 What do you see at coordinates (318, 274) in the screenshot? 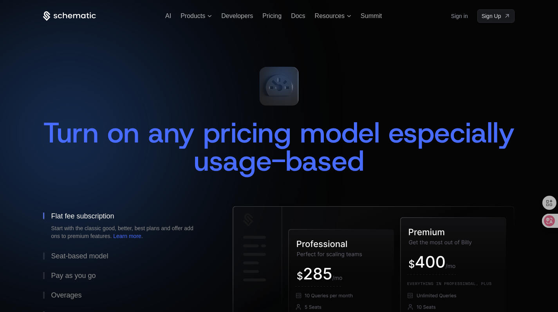
I see `g: 285` at bounding box center [318, 274].